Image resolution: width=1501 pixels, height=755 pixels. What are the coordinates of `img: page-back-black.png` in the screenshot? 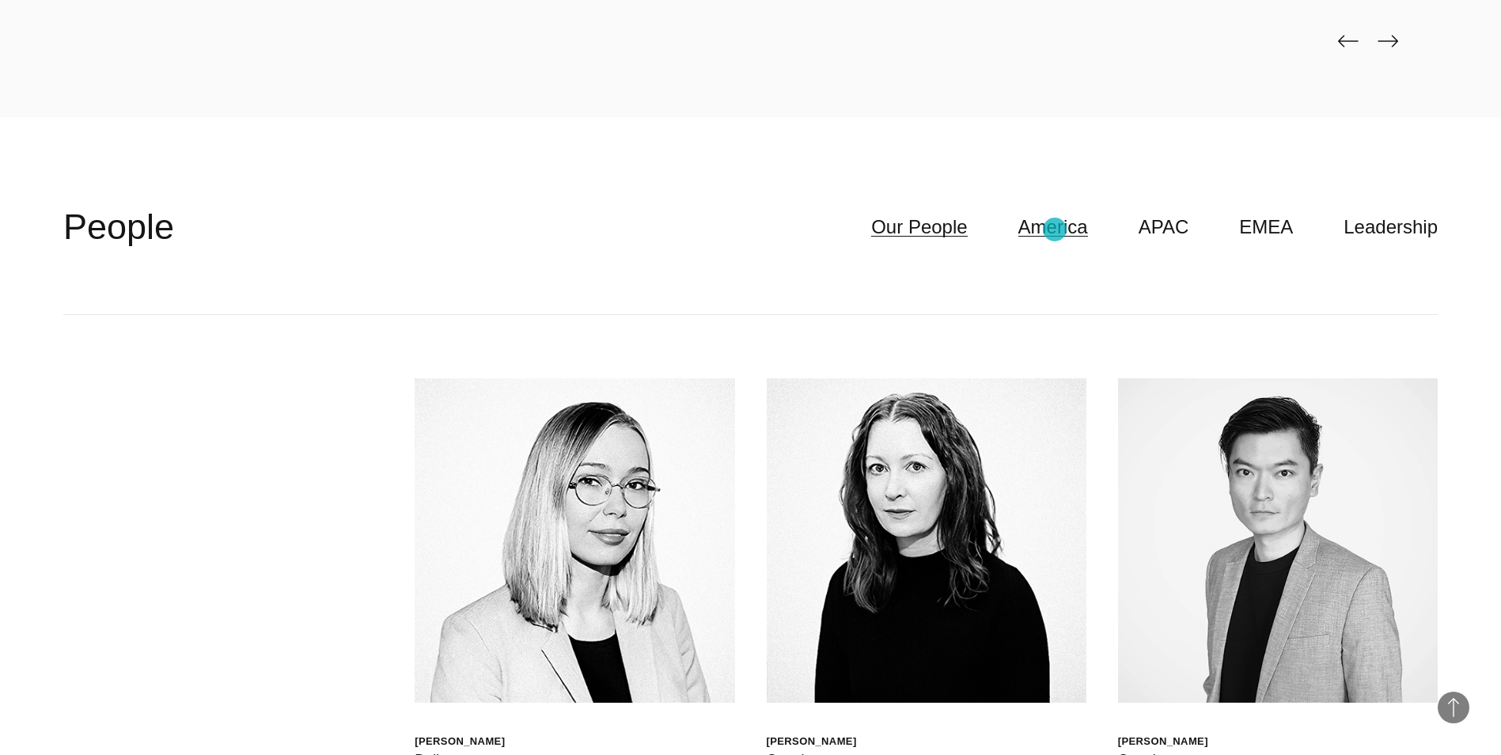 It's located at (1348, 41).